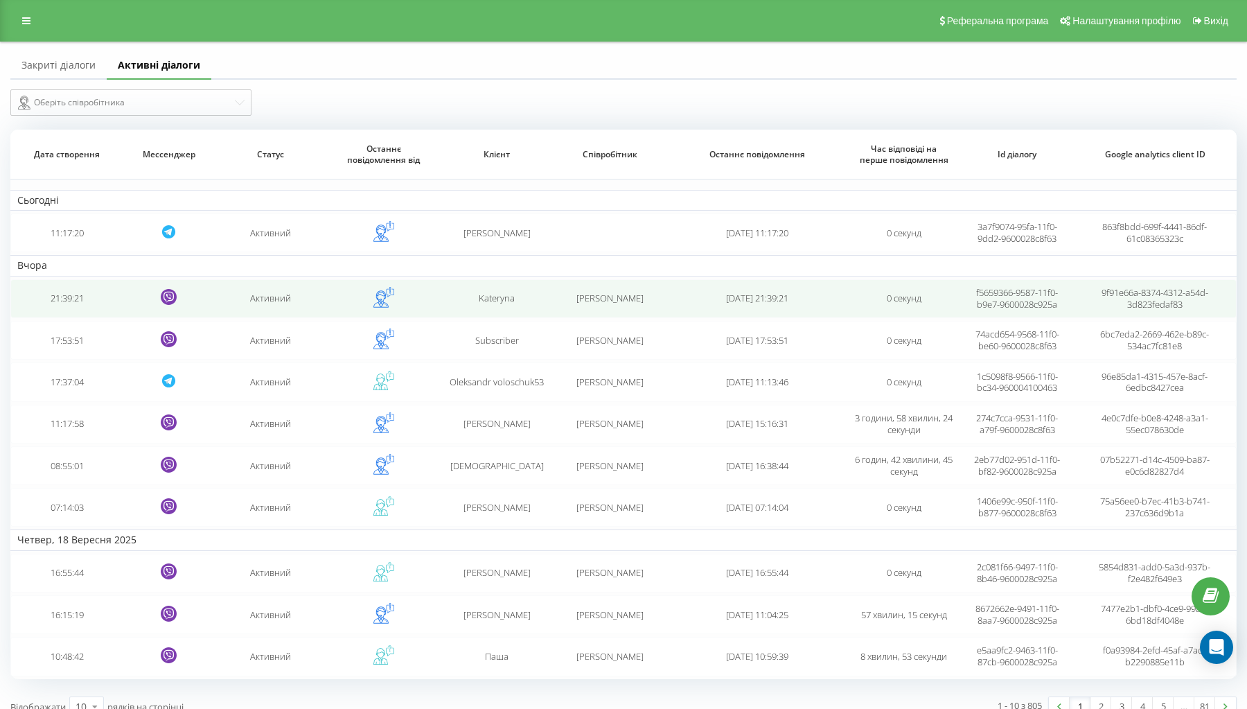  I want to click on td: 11:17:20, so click(66, 233).